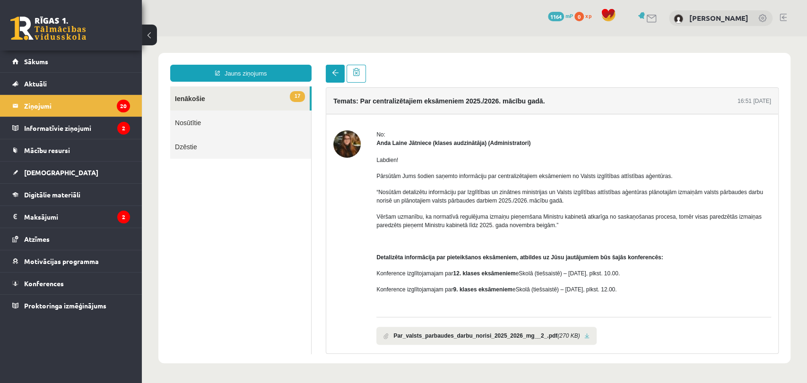 The height and width of the screenshot is (383, 807). Describe the element at coordinates (71, 306) in the screenshot. I see `a: Proktoringa izmēģinājums` at that location.